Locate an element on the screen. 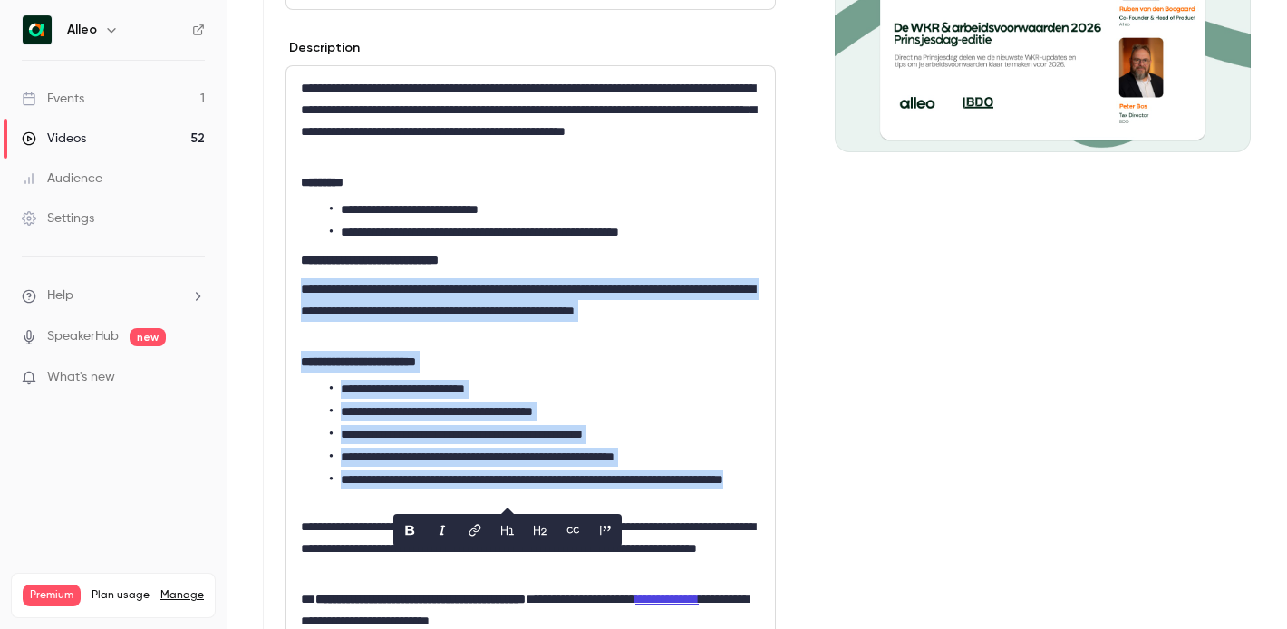 Image resolution: width=1287 pixels, height=629 pixels. button: italic is located at coordinates (442, 530).